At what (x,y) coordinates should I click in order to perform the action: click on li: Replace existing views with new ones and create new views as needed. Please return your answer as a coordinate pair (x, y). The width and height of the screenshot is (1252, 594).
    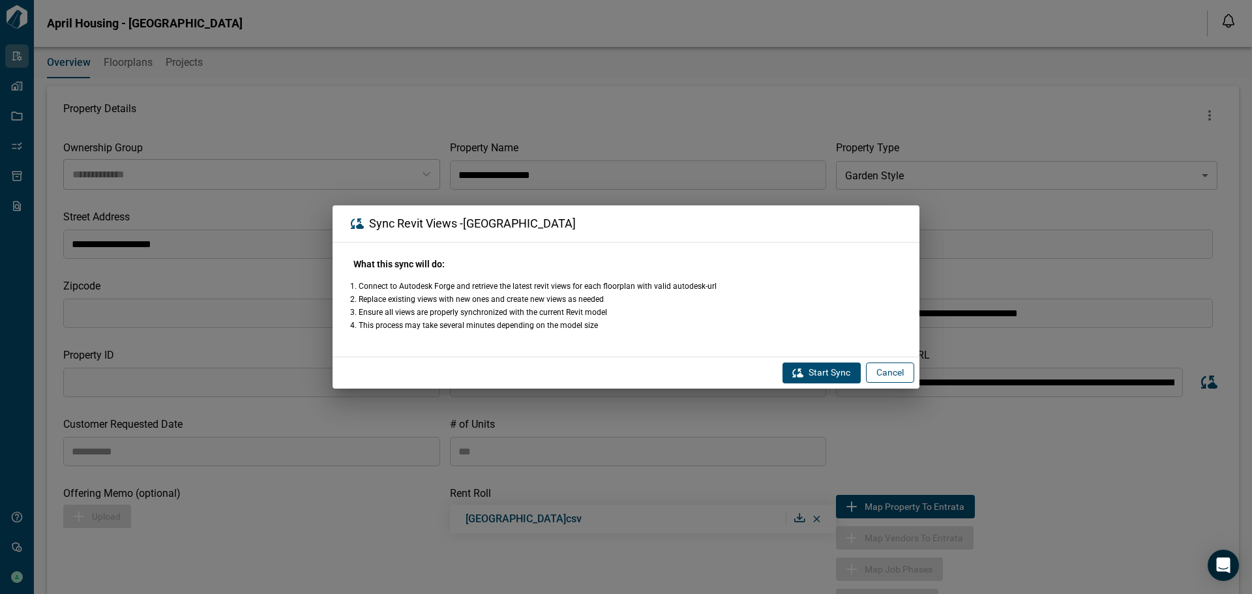
    Looking at the image, I should click on (629, 299).